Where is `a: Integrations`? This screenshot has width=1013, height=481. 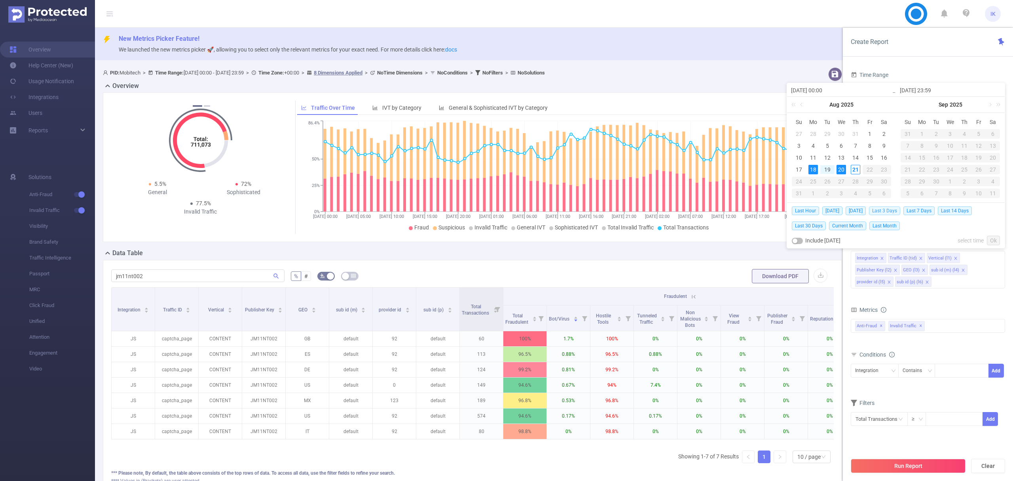 a: Integrations is located at coordinates (34, 97).